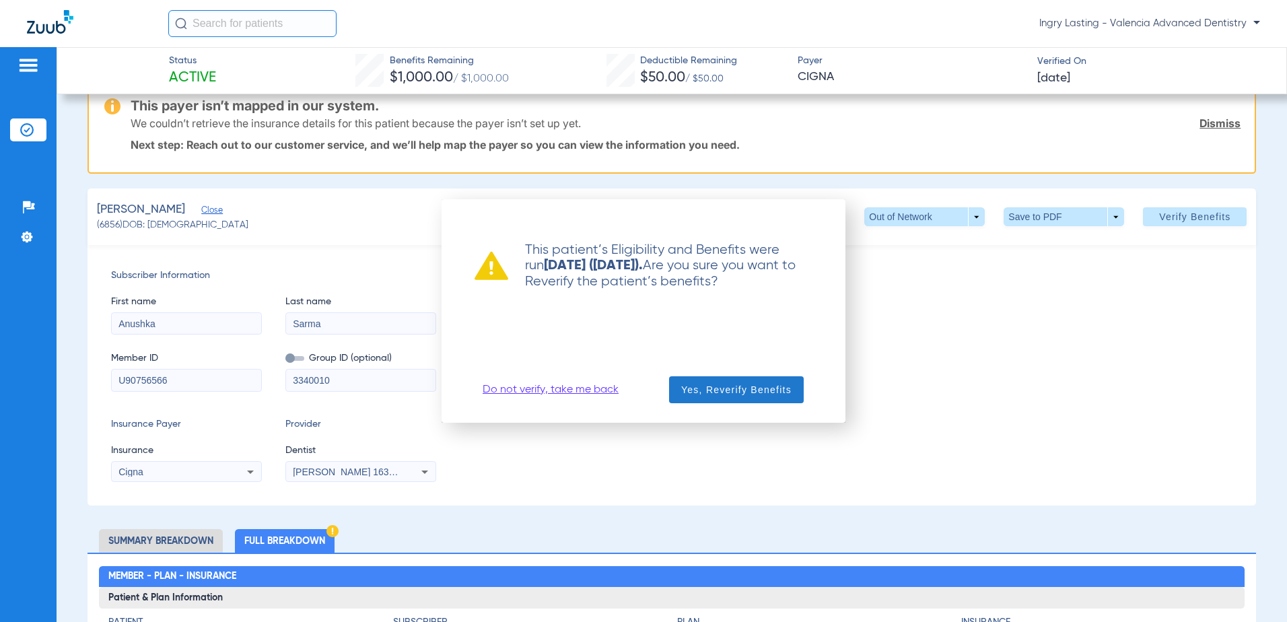 The image size is (1287, 622). I want to click on img: warning already ran verification recently, so click(491, 265).